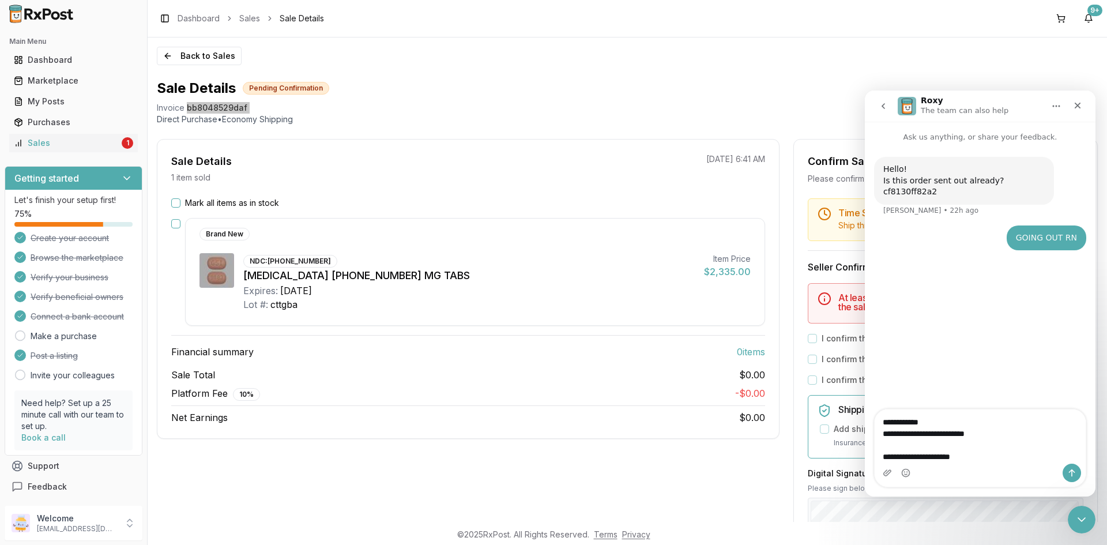  What do you see at coordinates (73, 122) in the screenshot?
I see `a: Purchases` at bounding box center [73, 122].